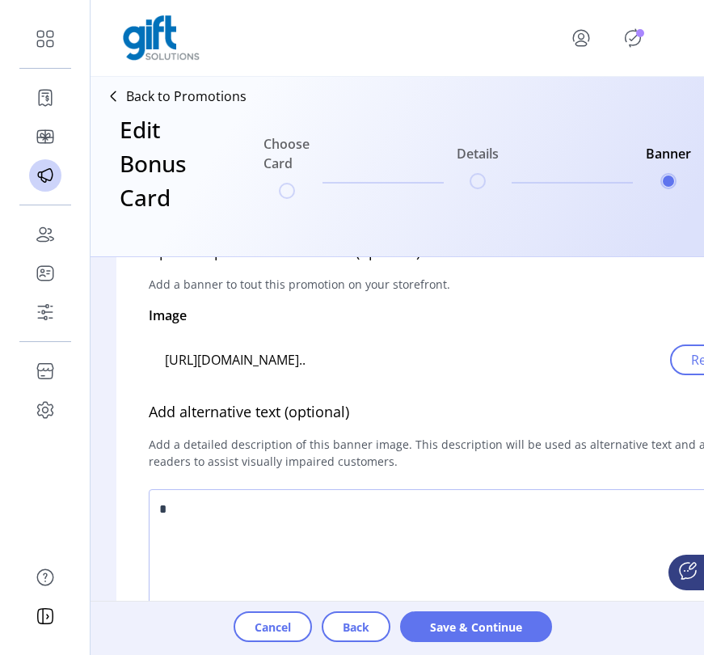 The image size is (704, 655). I want to click on span: Save & Continue, so click(476, 627).